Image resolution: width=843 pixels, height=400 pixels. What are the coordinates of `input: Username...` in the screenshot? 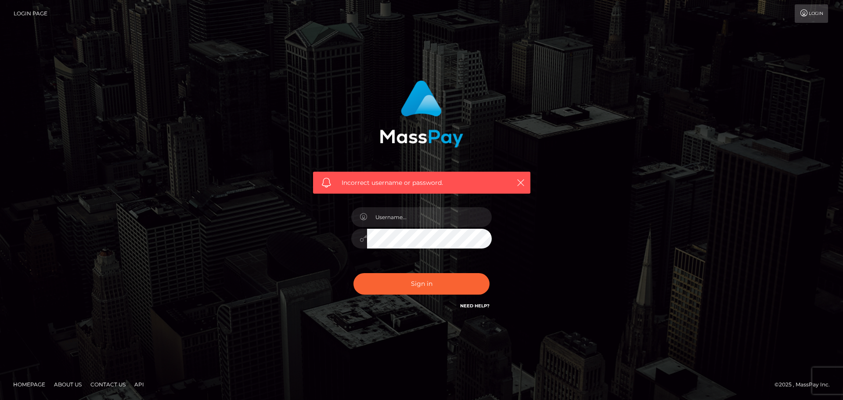 It's located at (430, 217).